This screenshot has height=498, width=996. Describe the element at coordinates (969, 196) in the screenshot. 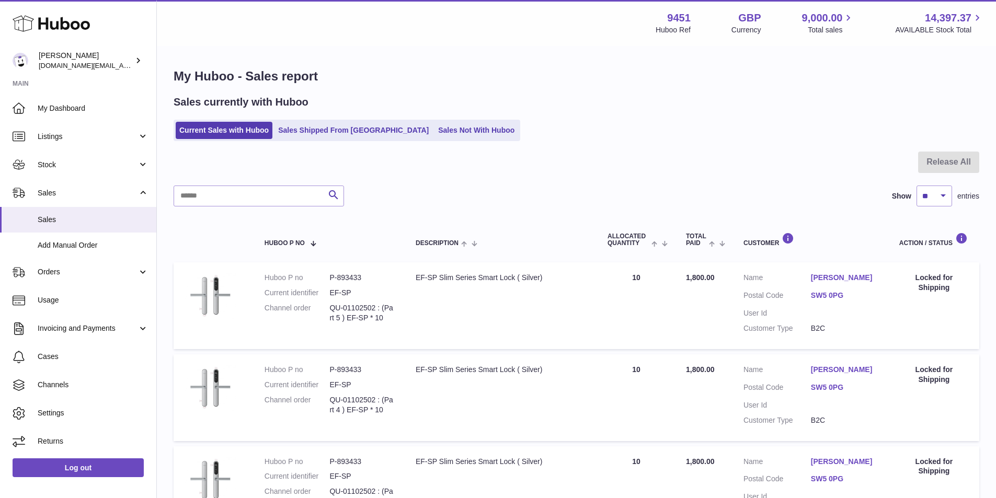

I see `span: entries` at that location.